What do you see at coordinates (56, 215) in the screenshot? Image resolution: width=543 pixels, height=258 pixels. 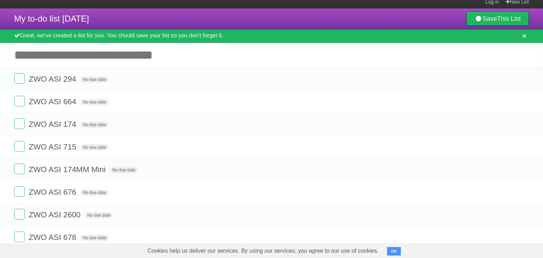 I see `span: ZWO ASI 2600` at bounding box center [56, 215].